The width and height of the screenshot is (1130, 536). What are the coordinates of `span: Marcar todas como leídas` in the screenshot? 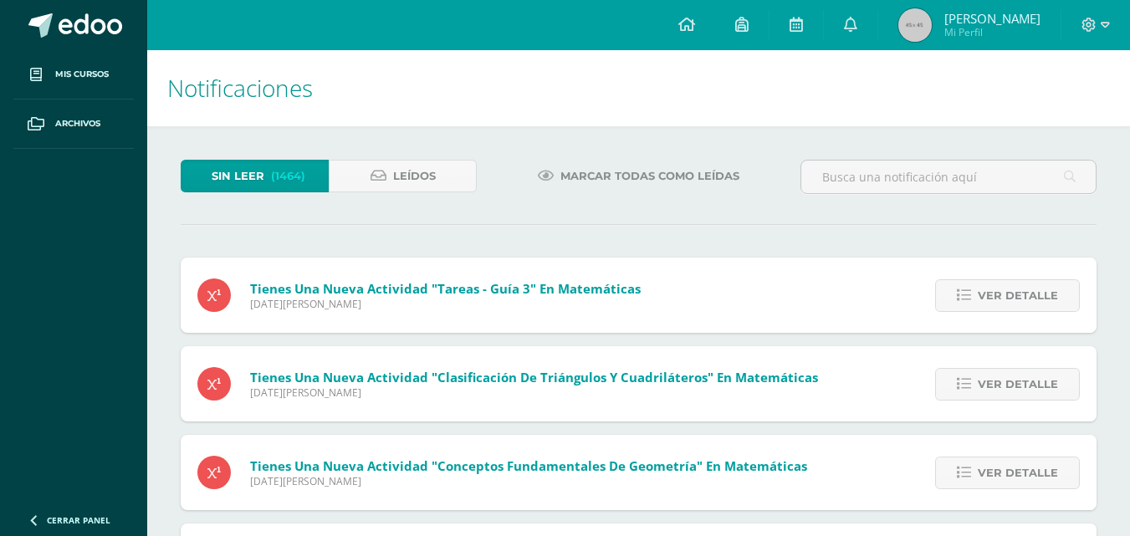 It's located at (650, 176).